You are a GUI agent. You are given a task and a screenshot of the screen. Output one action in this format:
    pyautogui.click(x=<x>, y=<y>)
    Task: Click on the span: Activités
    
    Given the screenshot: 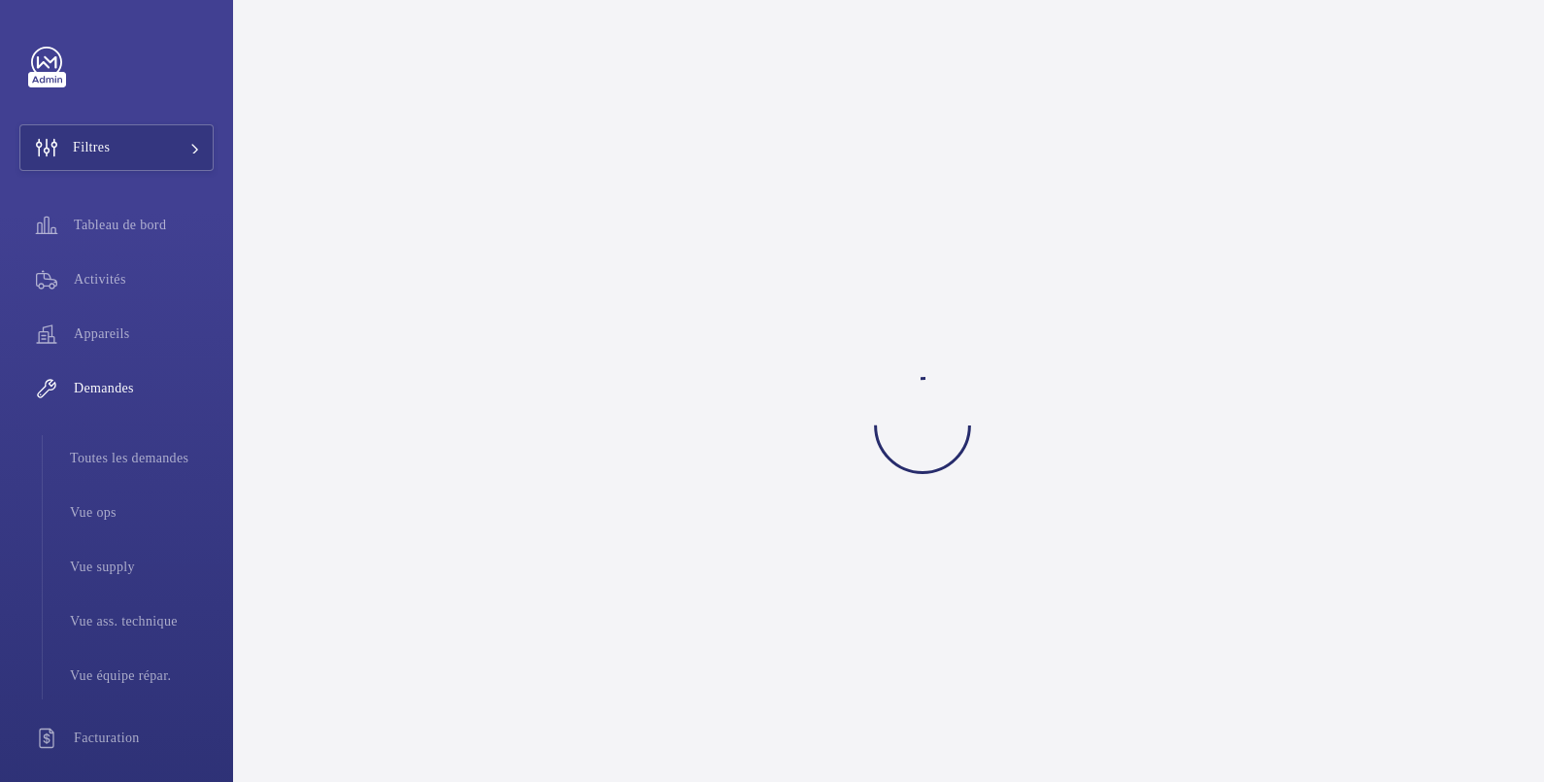 What is the action you would take?
    pyautogui.click(x=144, y=280)
    